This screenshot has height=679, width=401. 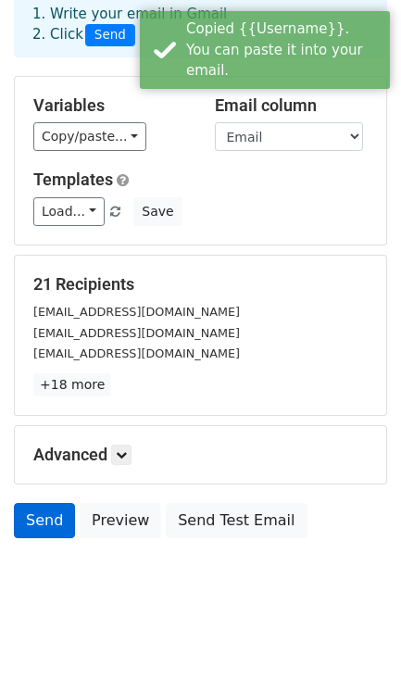 I want to click on a: Send Test Email, so click(x=236, y=520).